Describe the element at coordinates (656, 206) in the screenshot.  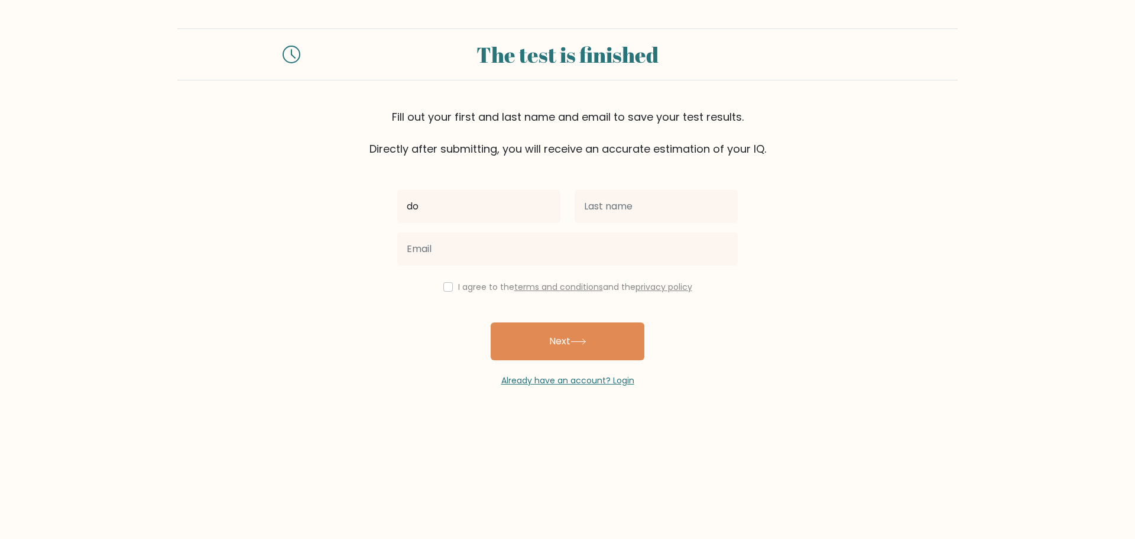
I see `input: Last name` at that location.